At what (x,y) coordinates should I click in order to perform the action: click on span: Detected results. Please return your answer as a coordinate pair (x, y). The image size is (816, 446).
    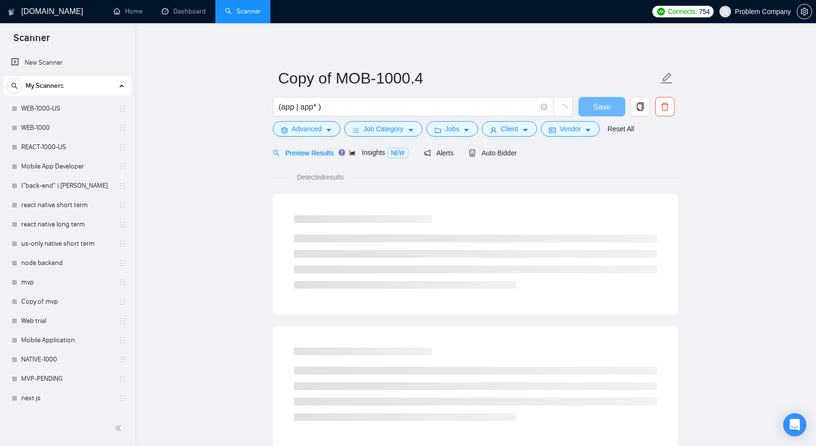
    Looking at the image, I should click on (320, 177).